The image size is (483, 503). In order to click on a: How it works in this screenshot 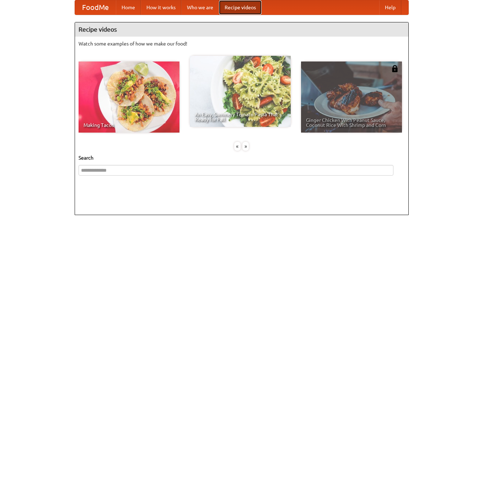, I will do `click(161, 7)`.